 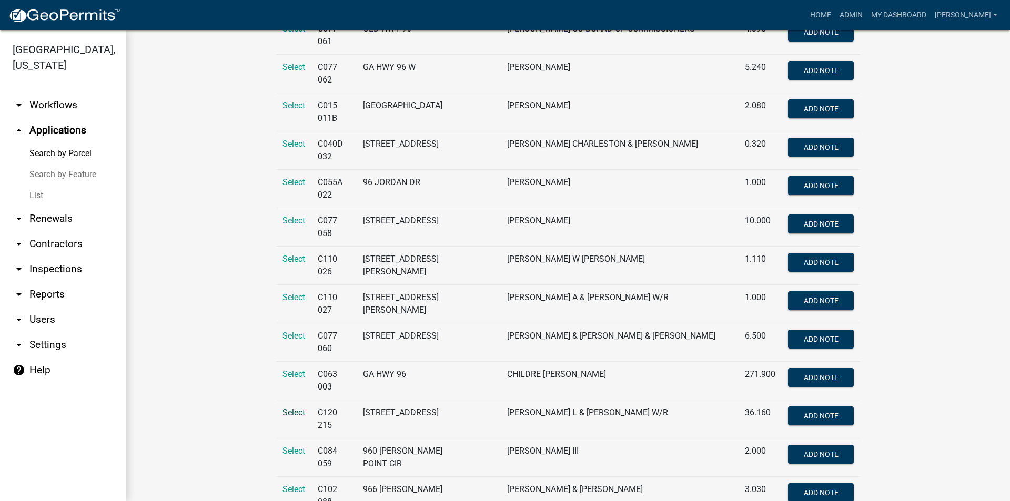 What do you see at coordinates (334, 227) in the screenshot?
I see `td: C077 058` at bounding box center [334, 227].